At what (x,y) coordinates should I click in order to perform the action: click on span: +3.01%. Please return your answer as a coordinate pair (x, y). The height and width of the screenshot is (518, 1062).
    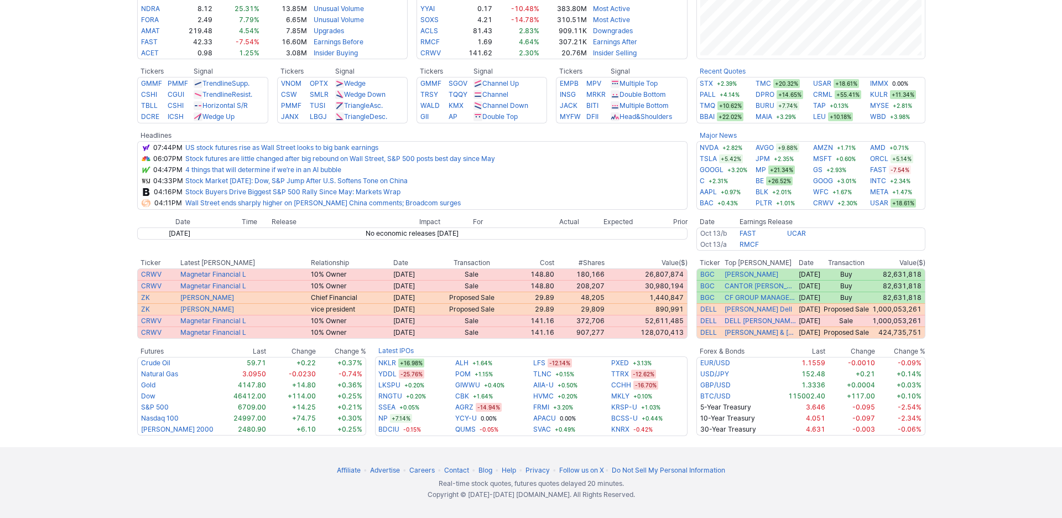
    Looking at the image, I should click on (846, 181).